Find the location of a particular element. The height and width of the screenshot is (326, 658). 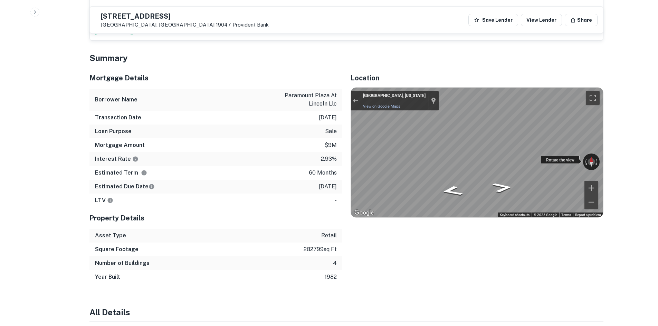

a: Show location on map is located at coordinates (434, 101).